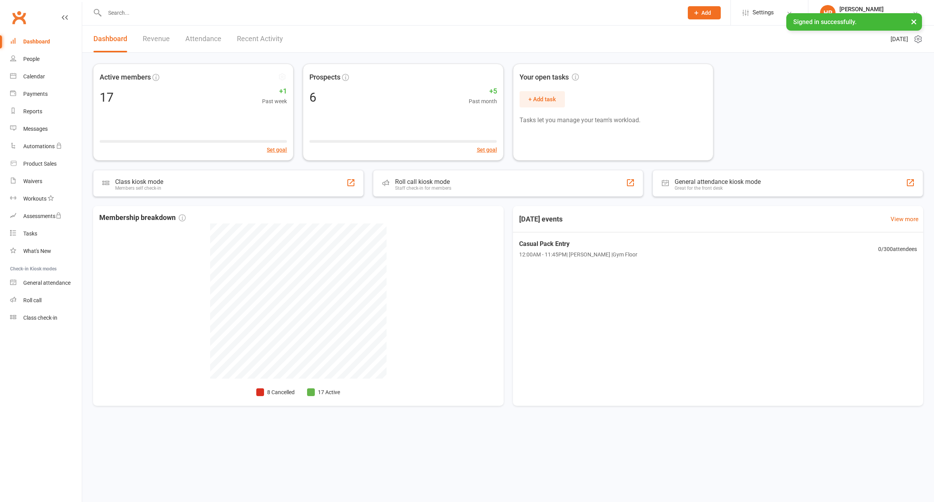  What do you see at coordinates (35, 94) in the screenshot?
I see `div: Payments` at bounding box center [35, 94].